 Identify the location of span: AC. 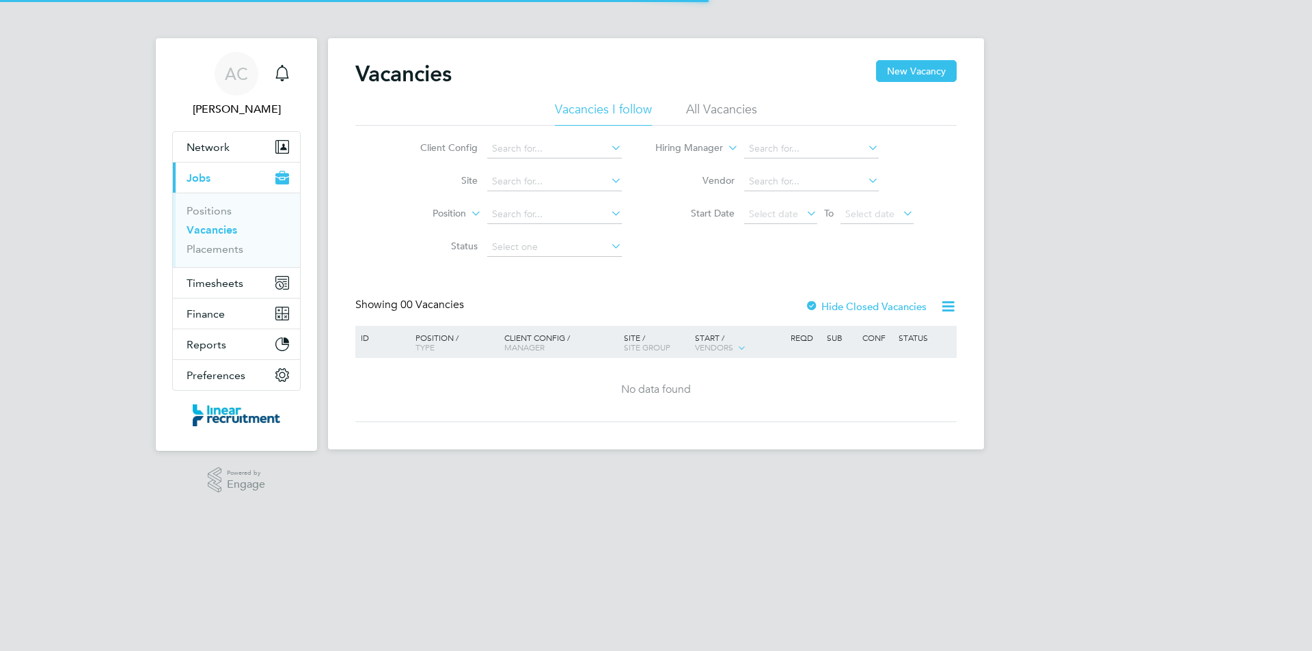
(236, 74).